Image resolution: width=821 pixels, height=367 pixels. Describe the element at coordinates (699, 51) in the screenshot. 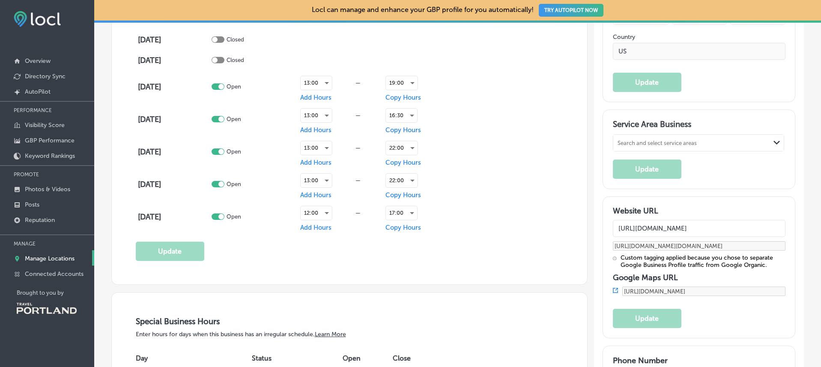

I see `input: Country` at that location.